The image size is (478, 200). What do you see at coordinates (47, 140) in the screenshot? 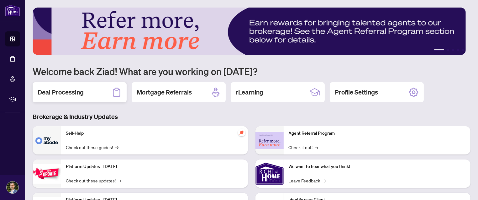
I see `img: Self-Help` at bounding box center [47, 140].